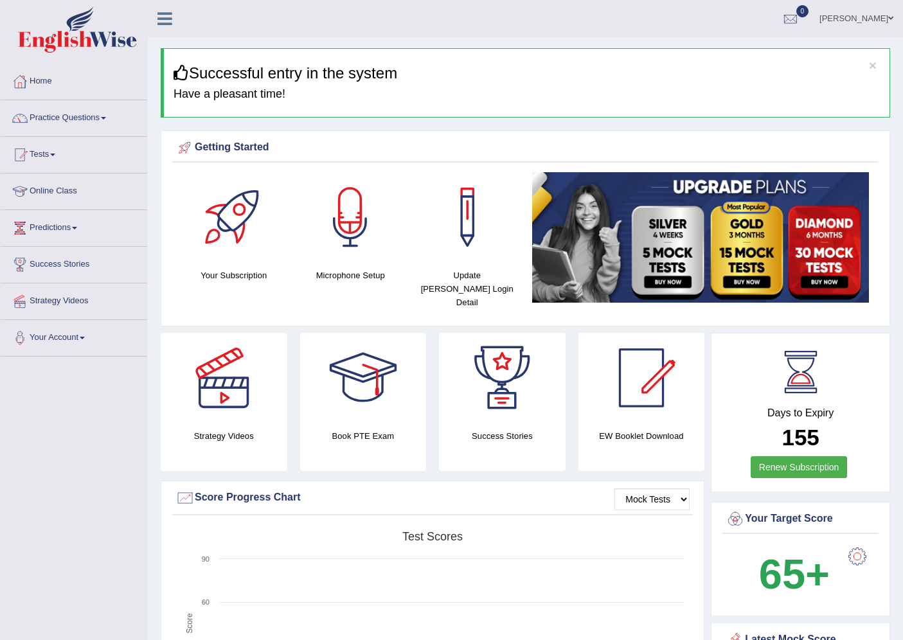 Image resolution: width=903 pixels, height=640 pixels. I want to click on a: Your Account, so click(74, 336).